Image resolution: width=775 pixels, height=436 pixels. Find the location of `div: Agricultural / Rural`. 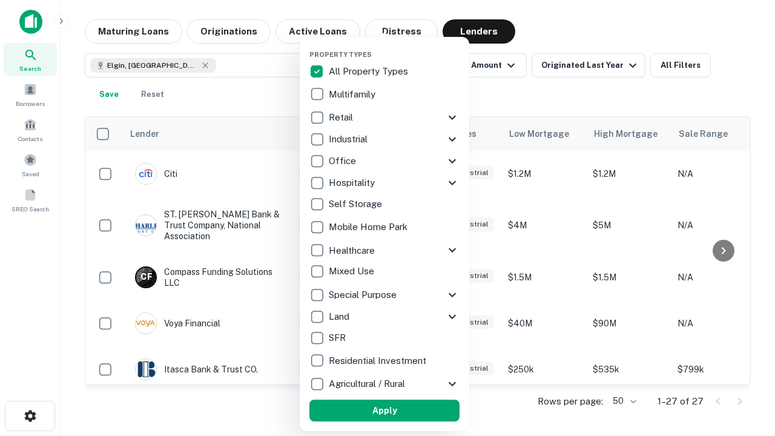

div: Agricultural / Rural is located at coordinates (384, 384).